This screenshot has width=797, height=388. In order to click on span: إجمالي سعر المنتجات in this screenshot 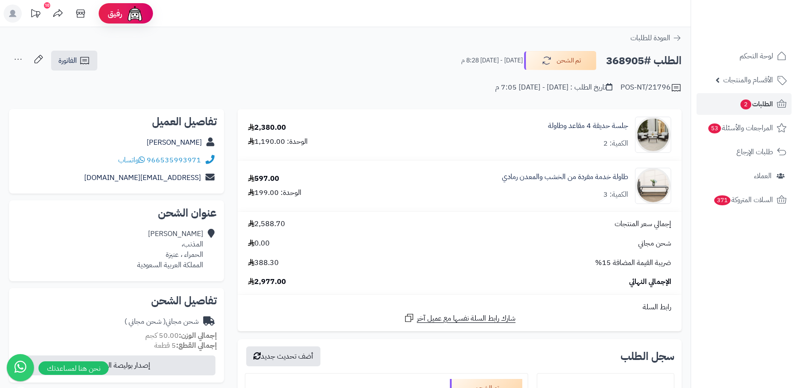, I will do `click(642, 224)`.